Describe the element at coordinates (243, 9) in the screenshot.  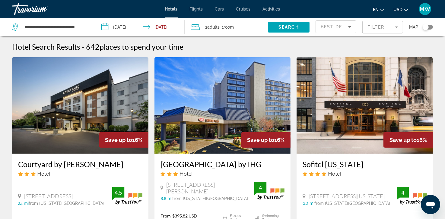
I see `span: Cruises` at that location.